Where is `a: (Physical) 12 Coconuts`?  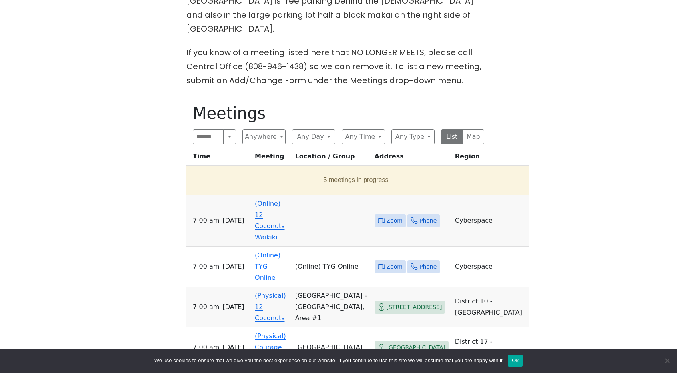
a: (Physical) 12 Coconuts is located at coordinates (271, 307).